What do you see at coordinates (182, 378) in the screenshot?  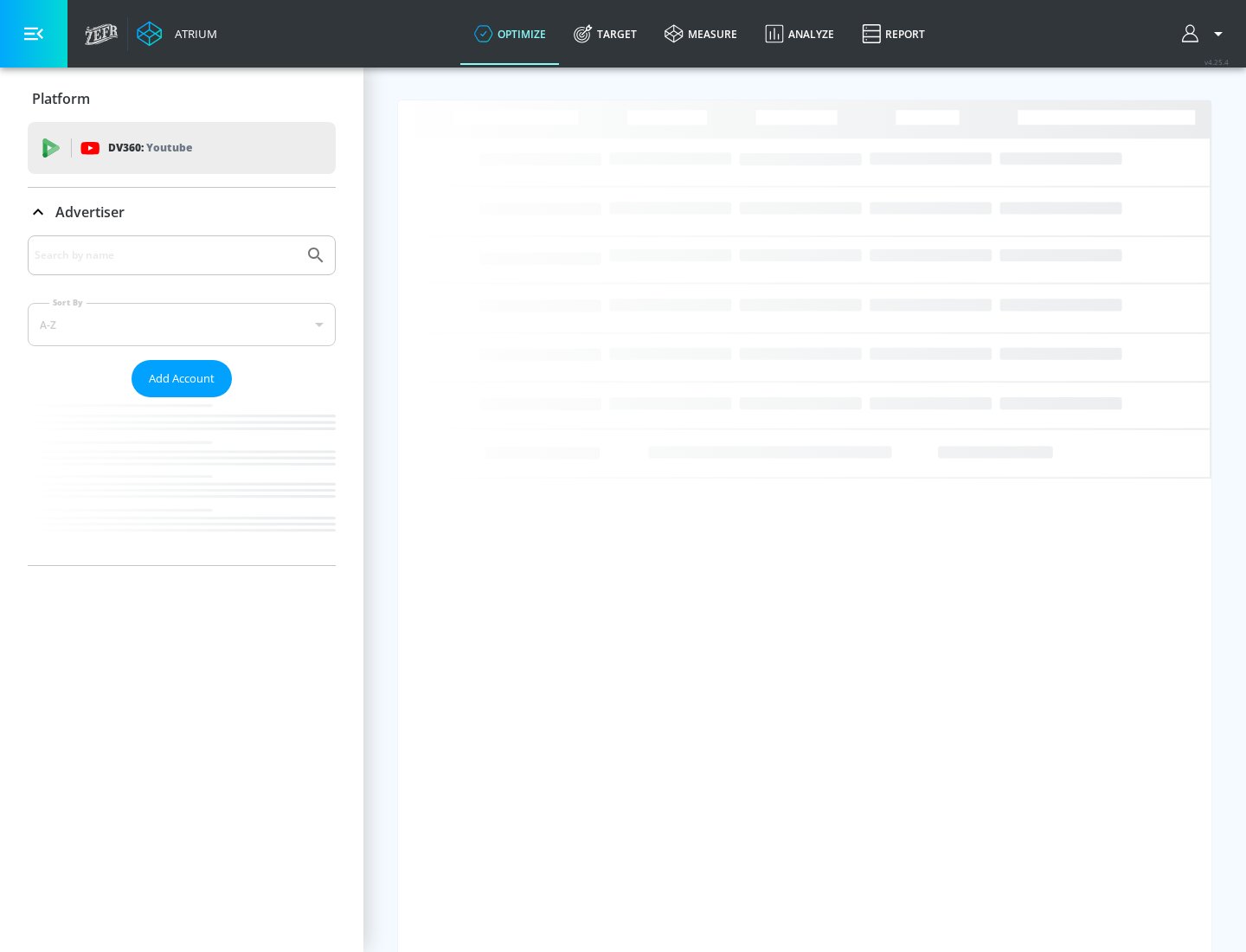 I see `button: Add Account` at bounding box center [182, 378].